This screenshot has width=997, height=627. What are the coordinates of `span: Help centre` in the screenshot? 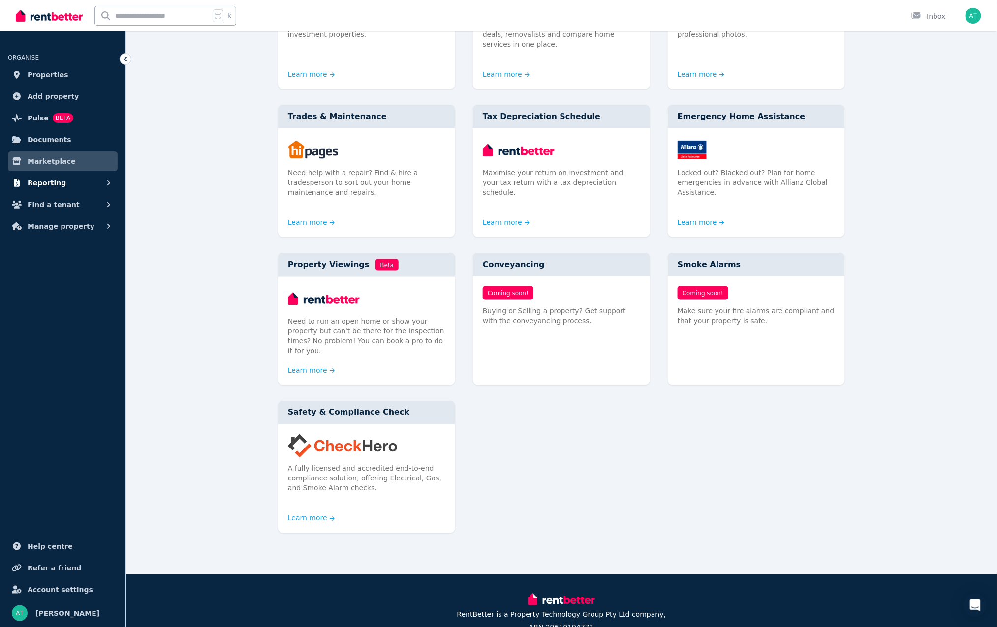 It's located at (50, 547).